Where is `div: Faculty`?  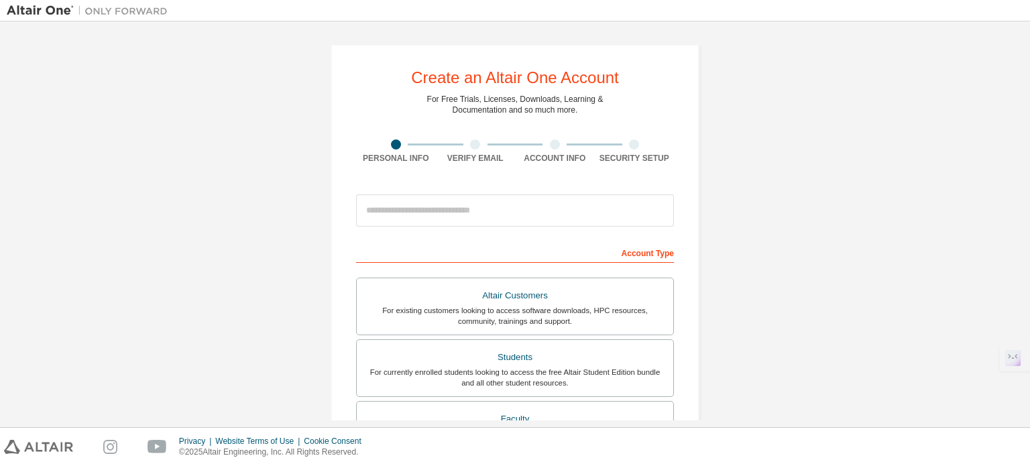 div: Faculty is located at coordinates (515, 419).